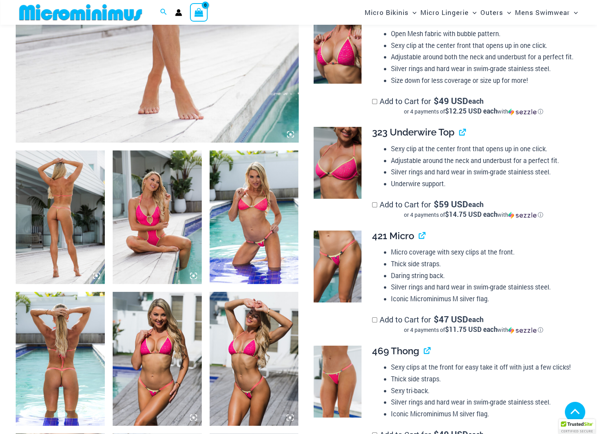 Image resolution: width=597 pixels, height=434 pixels. I want to click on li: Sexy tri-back., so click(483, 390).